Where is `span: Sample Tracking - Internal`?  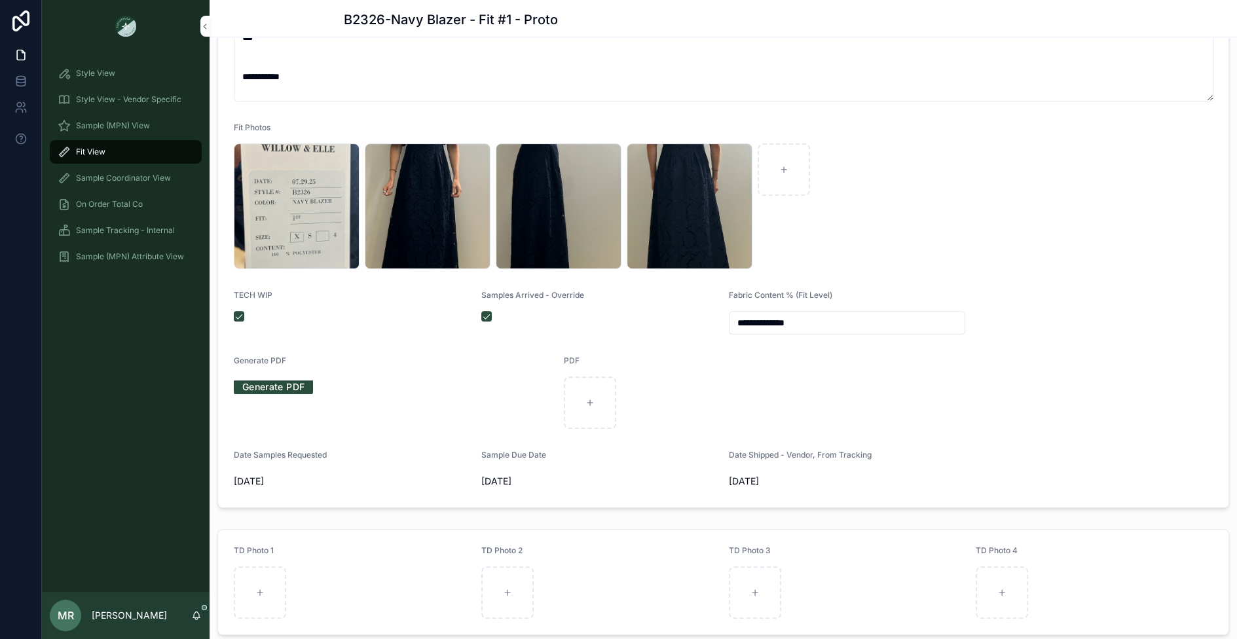 span: Sample Tracking - Internal is located at coordinates (125, 231).